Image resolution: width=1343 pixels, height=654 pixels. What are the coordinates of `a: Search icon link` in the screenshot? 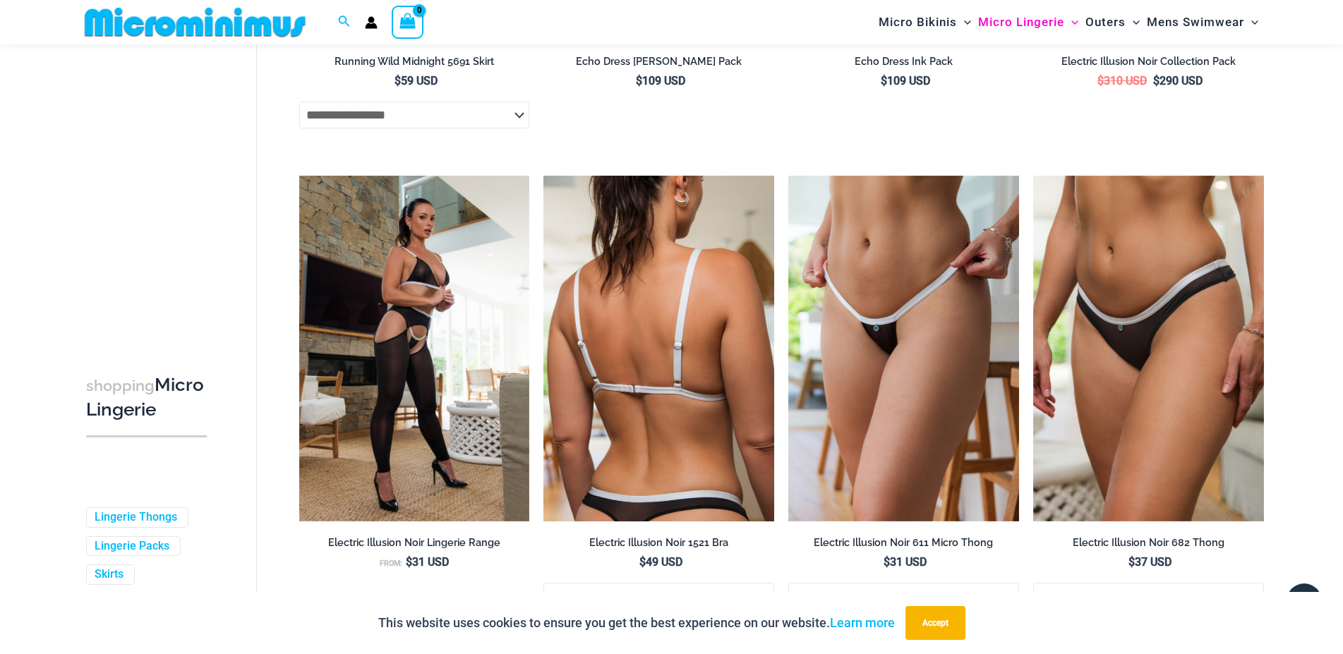 It's located at (344, 22).